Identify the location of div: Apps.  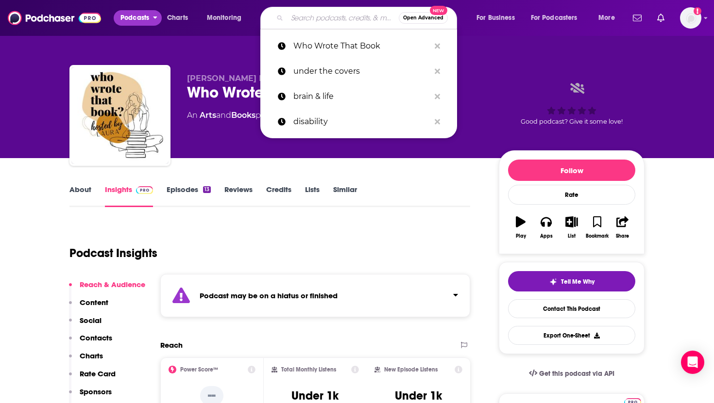
(546, 236).